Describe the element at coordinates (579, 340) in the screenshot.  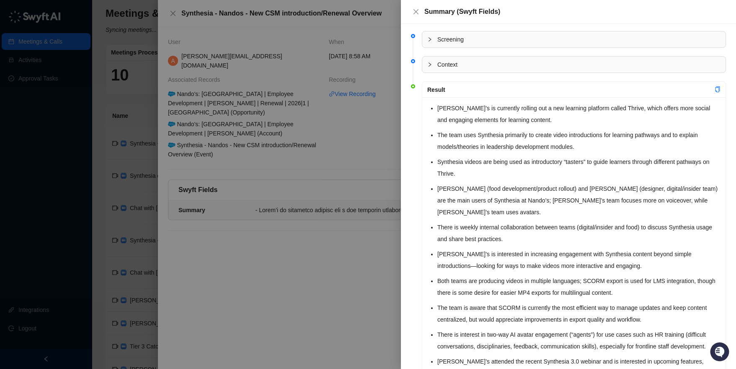
I see `li: There is interest in two-way AI avatar engagement (“agents”) for use cases such as HR training (d...` at that location.